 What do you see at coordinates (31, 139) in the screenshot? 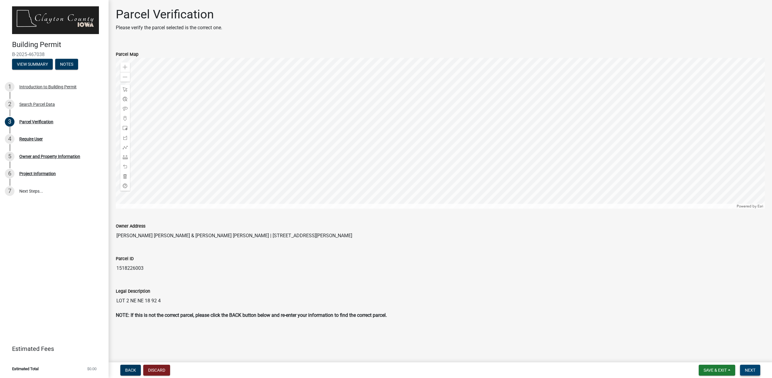
I see `div: Require User` at bounding box center [31, 139].